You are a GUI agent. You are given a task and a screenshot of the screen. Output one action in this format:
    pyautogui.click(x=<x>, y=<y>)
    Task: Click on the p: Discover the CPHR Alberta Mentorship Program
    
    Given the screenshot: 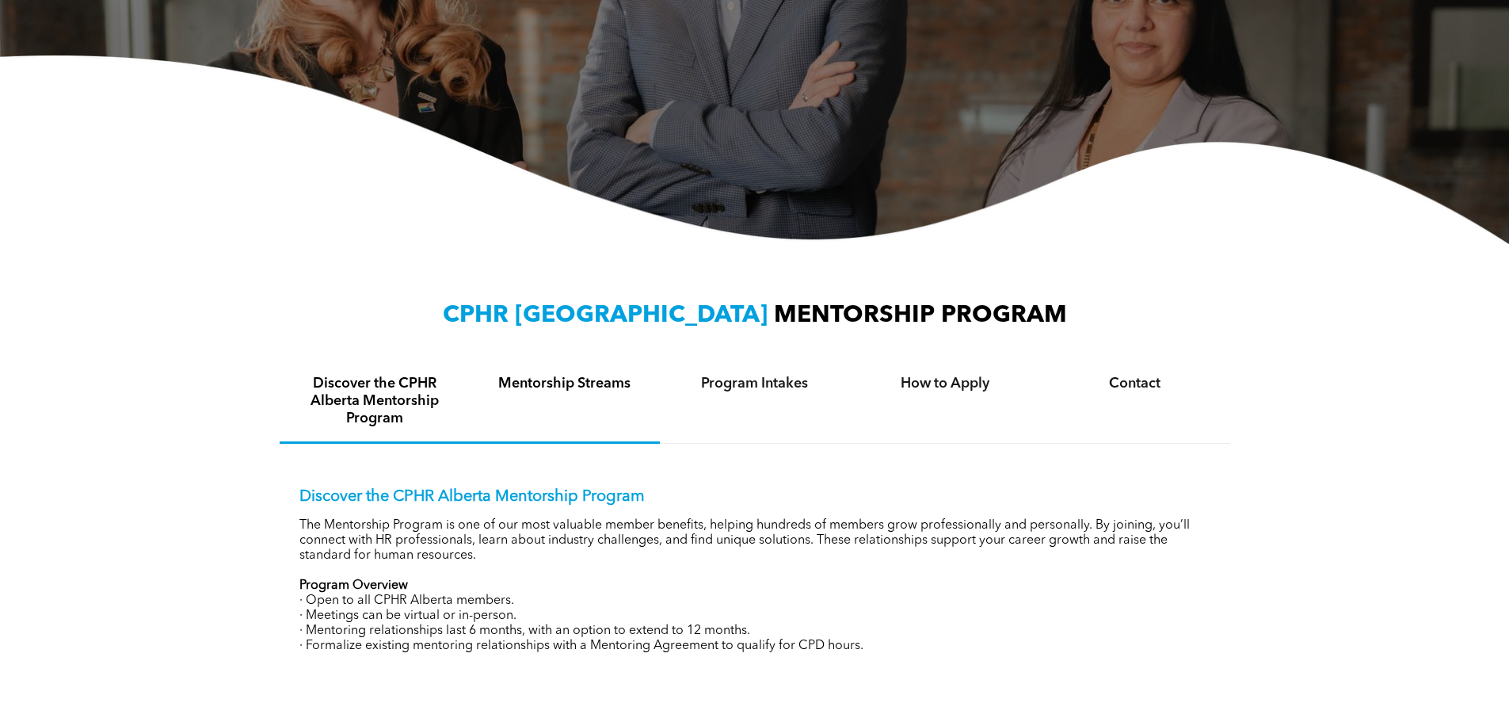 What is the action you would take?
    pyautogui.click(x=755, y=497)
    